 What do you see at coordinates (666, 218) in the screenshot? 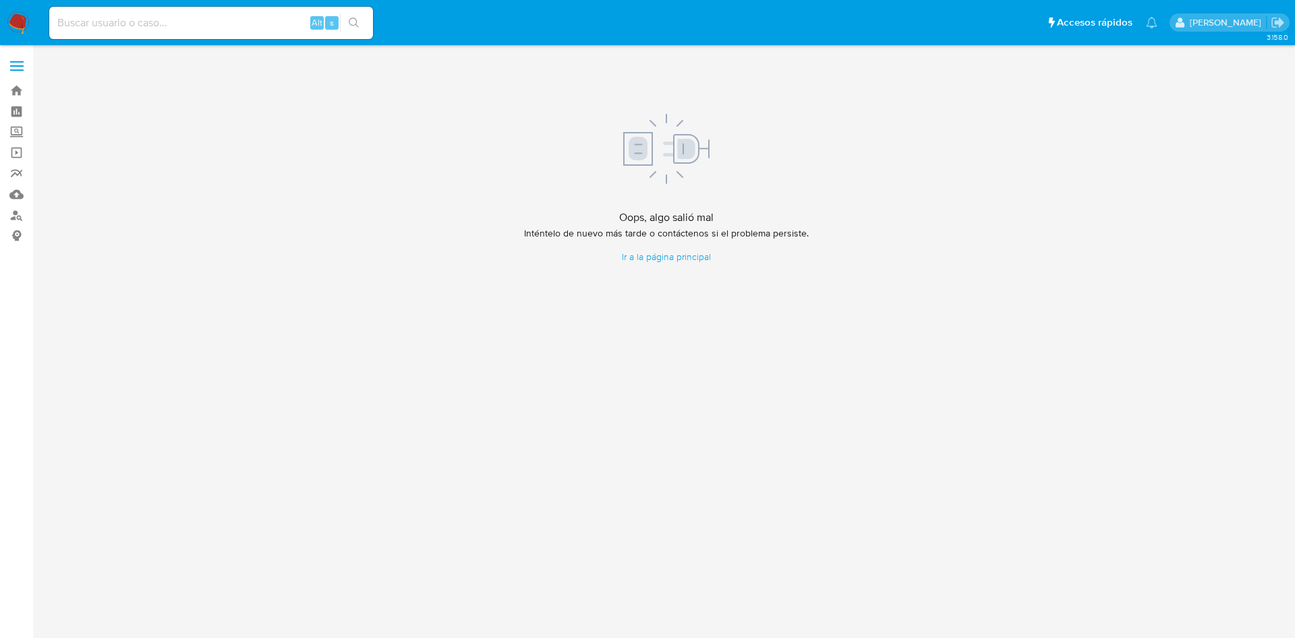
I see `h4: Oops, algo salió mal` at bounding box center [666, 218].